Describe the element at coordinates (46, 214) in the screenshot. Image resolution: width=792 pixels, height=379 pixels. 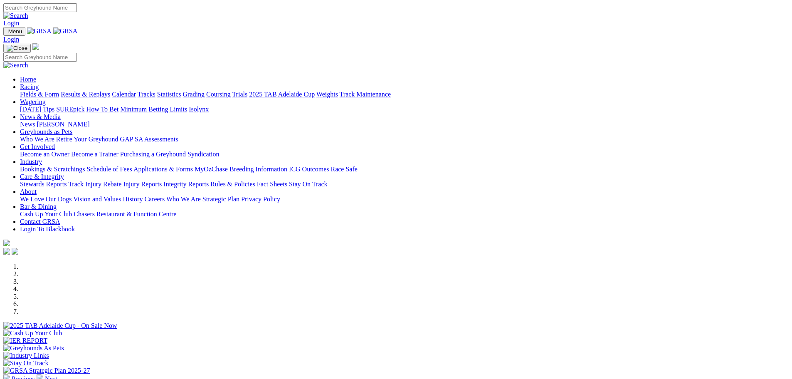
I see `a: Cash Up Your Club` at that location.